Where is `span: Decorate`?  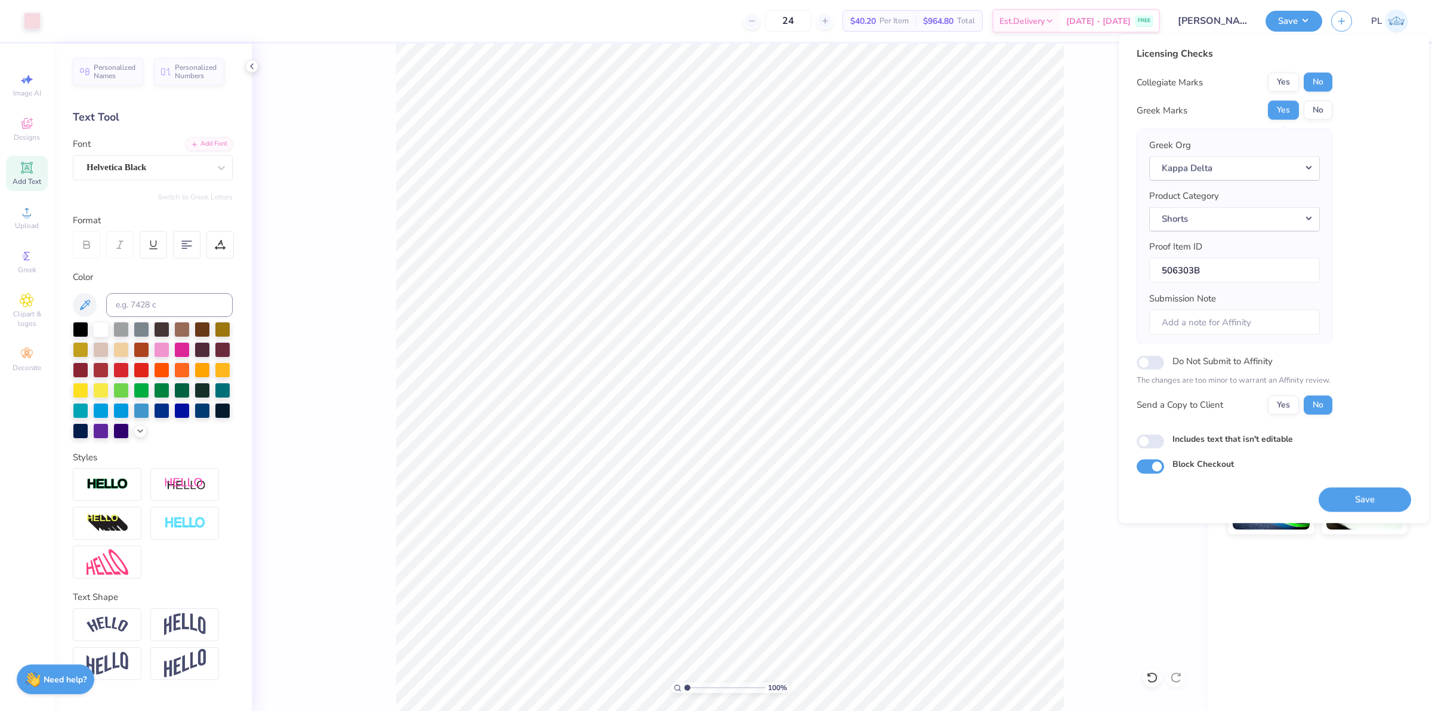 span: Decorate is located at coordinates (27, 367).